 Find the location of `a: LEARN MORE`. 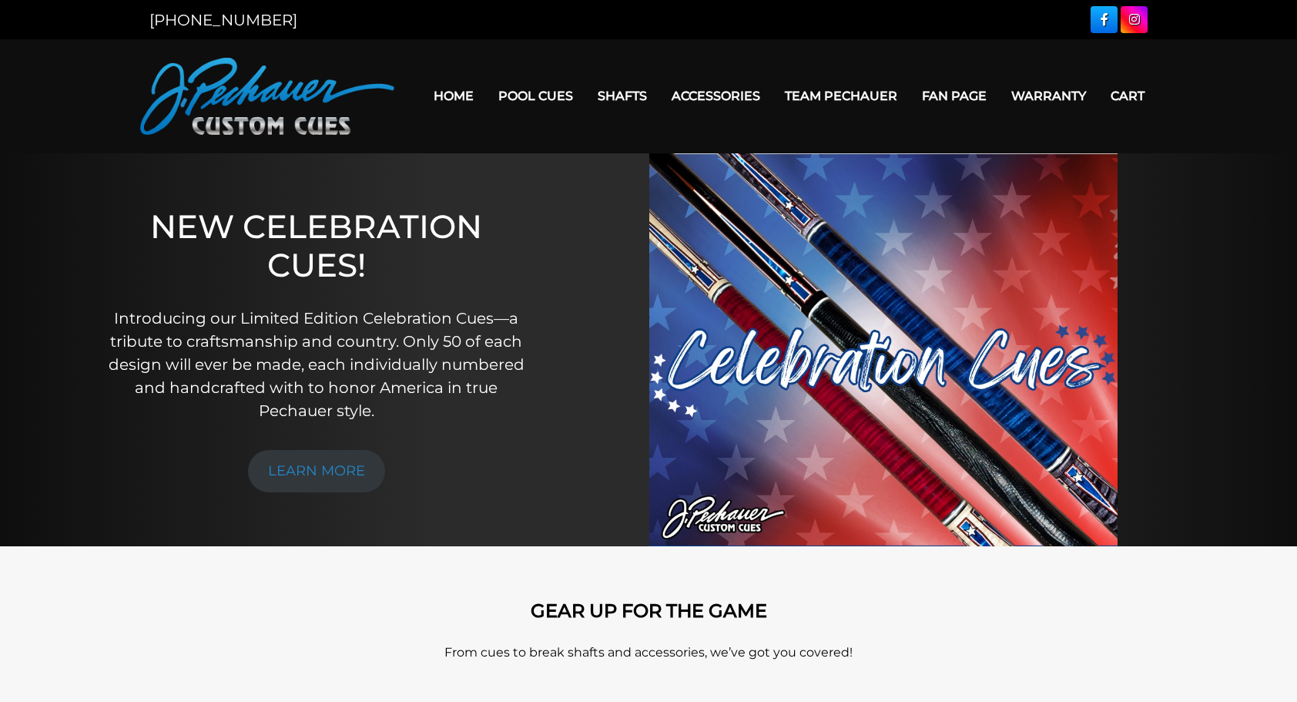

a: LEARN MORE is located at coordinates (317, 471).